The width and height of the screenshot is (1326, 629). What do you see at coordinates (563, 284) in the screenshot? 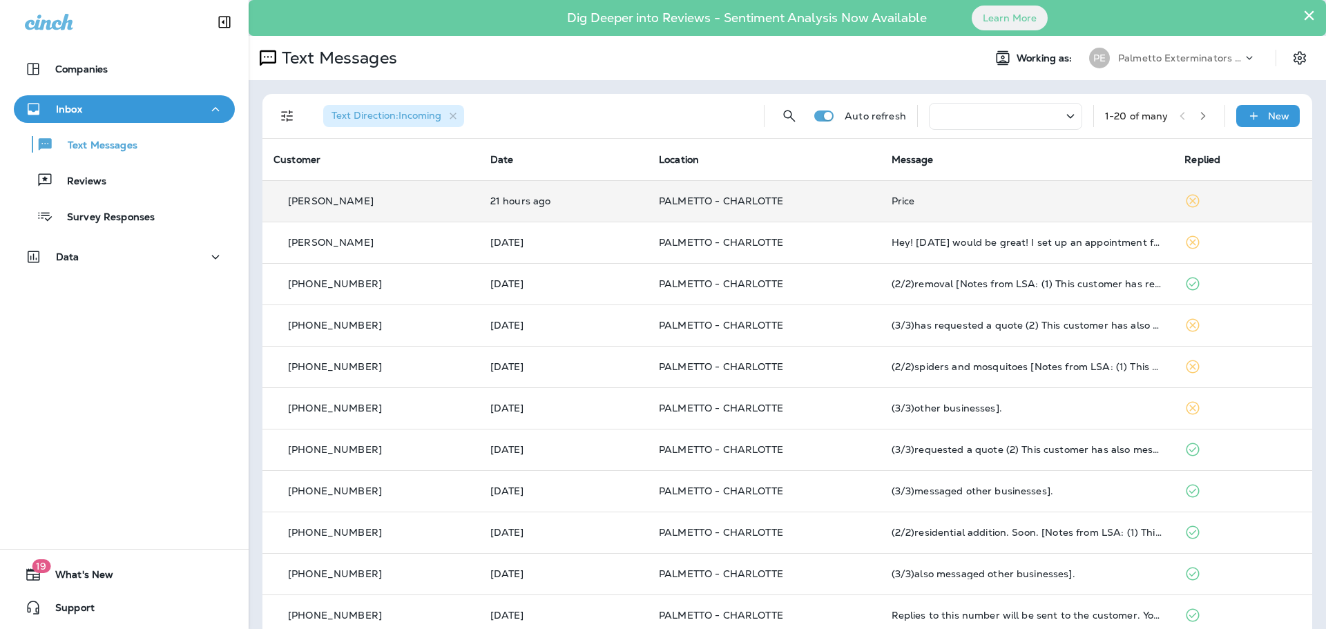
I see `p: Sep 18, 2025 10:41 AM` at bounding box center [563, 284].